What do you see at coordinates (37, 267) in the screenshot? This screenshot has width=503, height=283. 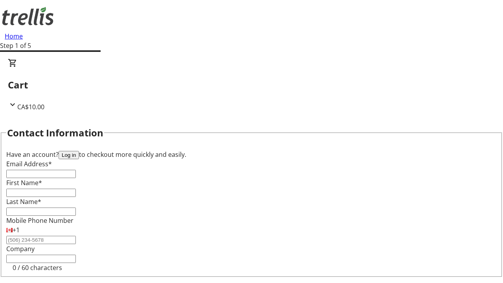 I see `tr-character-limit: 0 / 60 characters` at bounding box center [37, 267].